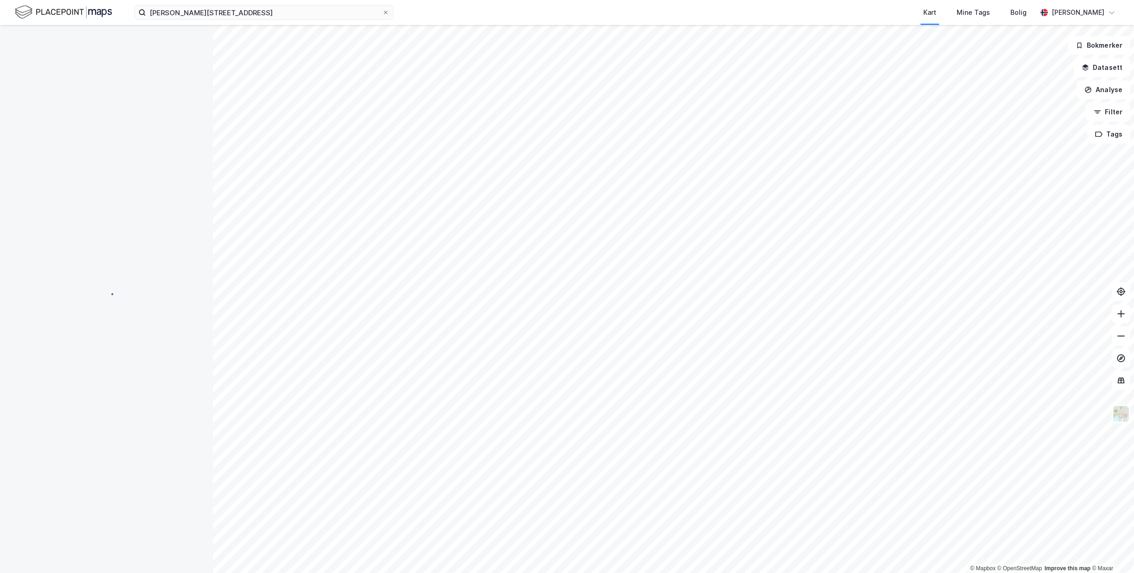 Image resolution: width=1134 pixels, height=573 pixels. I want to click on a: OpenStreetMap, so click(1020, 569).